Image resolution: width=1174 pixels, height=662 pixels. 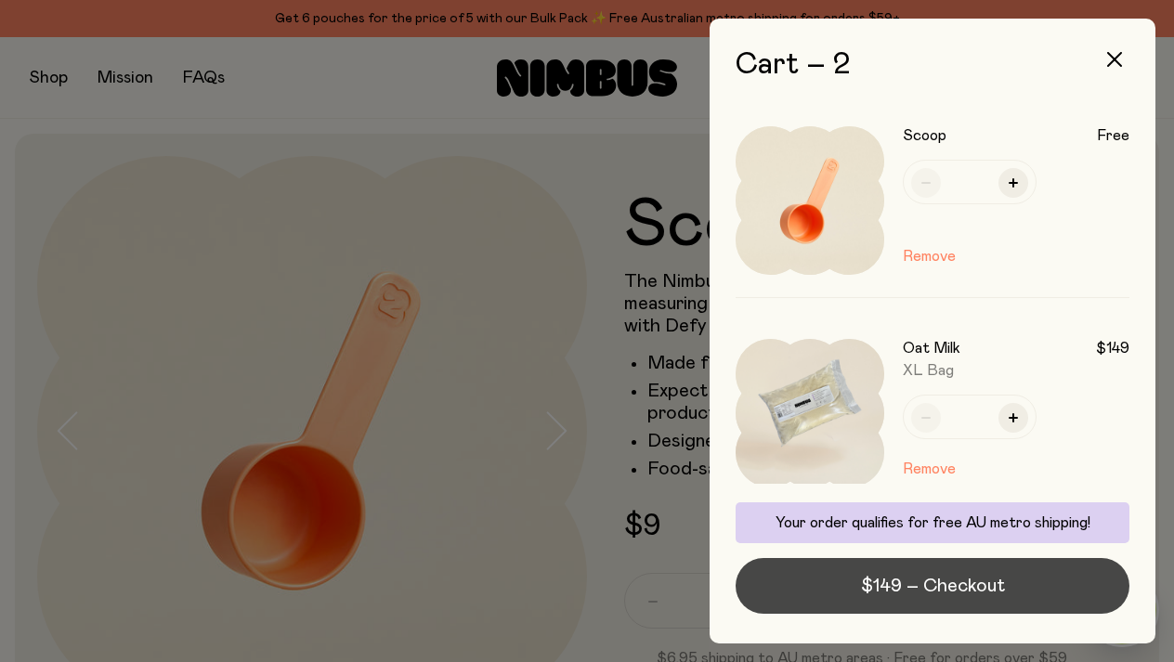 I want to click on h3: Scoop, so click(x=924, y=136).